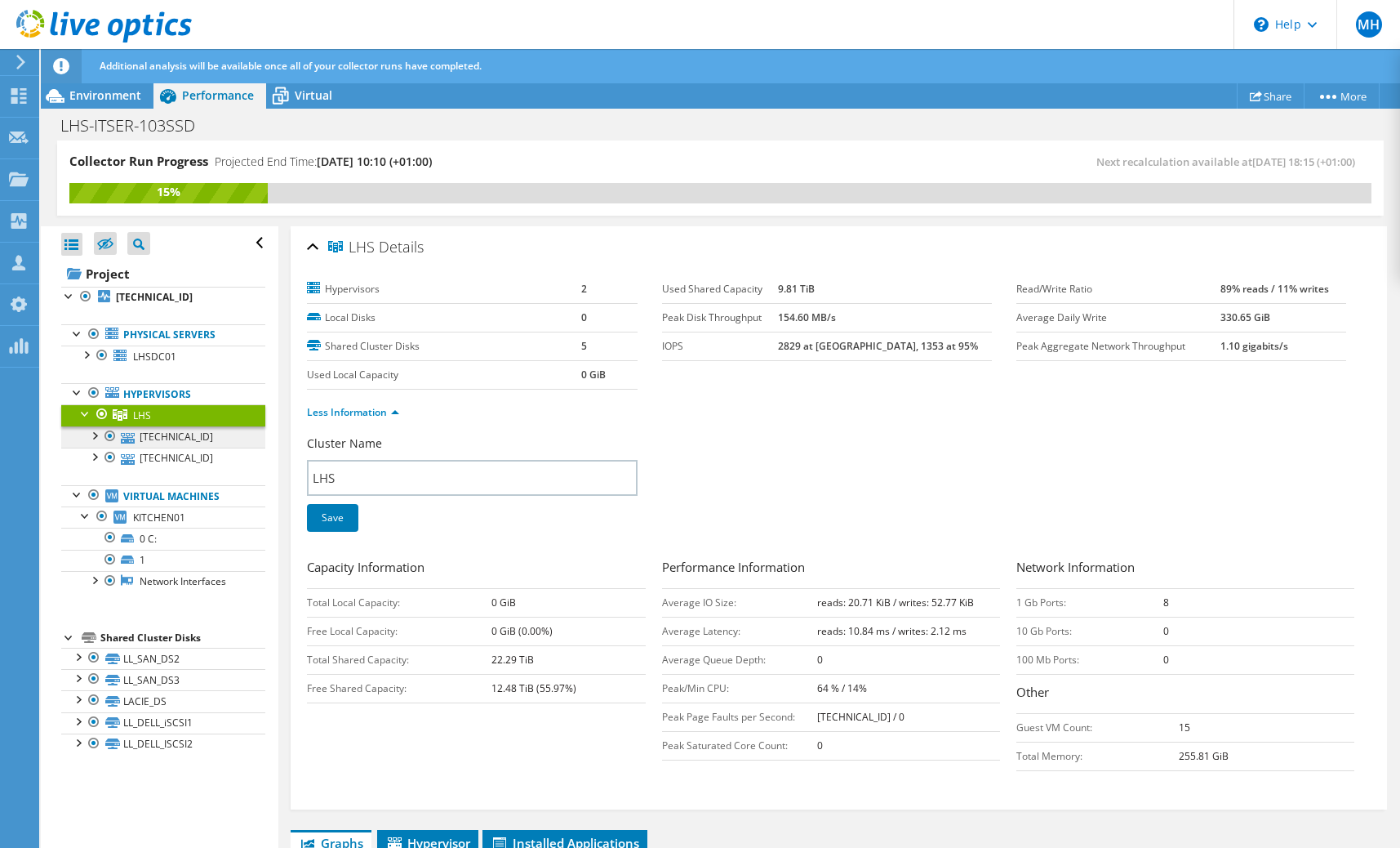 This screenshot has height=848, width=1400. What do you see at coordinates (353, 412) in the screenshot?
I see `a: Less Information` at bounding box center [353, 412].